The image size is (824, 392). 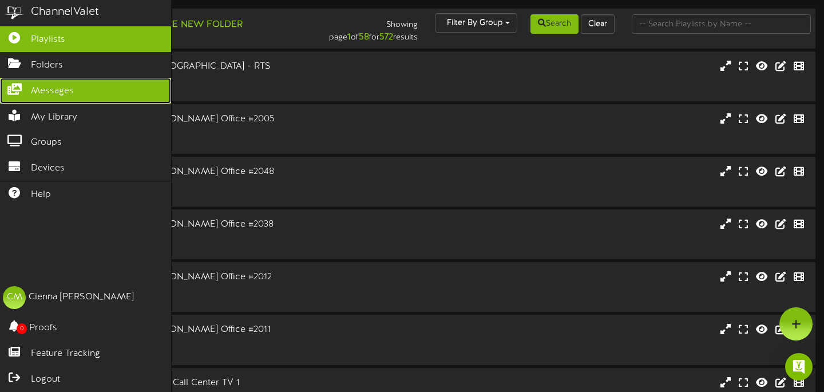 I want to click on div: # 9958, so click(x=199, y=140).